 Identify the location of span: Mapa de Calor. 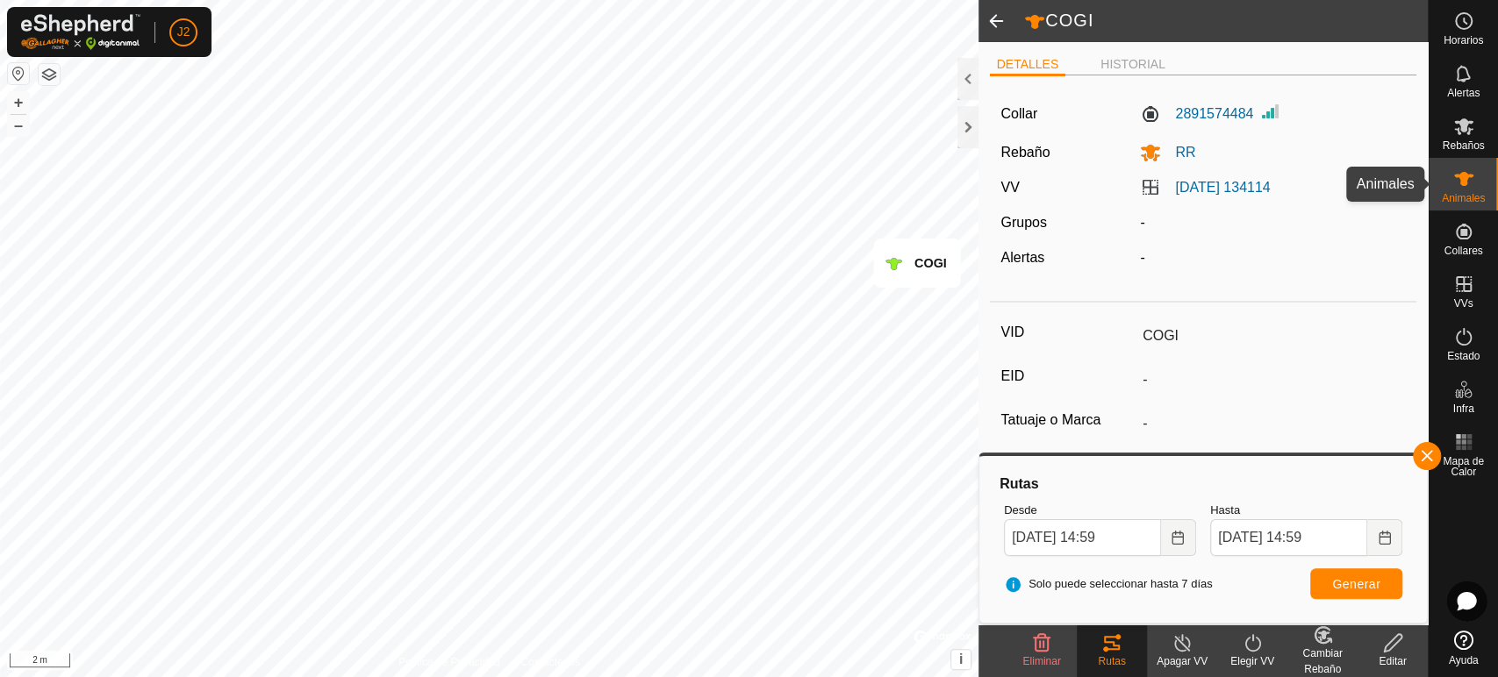
(1463, 467).